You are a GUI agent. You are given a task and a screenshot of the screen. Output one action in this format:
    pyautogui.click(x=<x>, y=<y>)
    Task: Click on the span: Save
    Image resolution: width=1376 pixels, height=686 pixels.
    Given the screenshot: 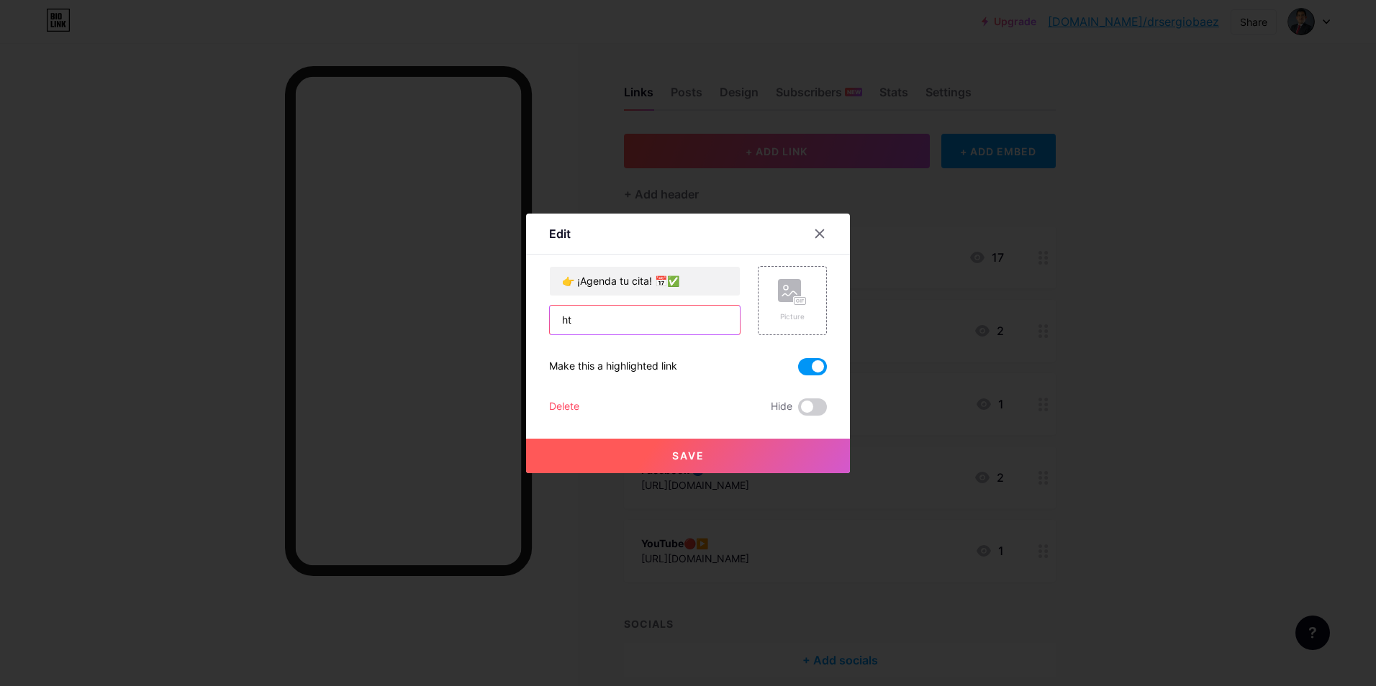 What is the action you would take?
    pyautogui.click(x=688, y=455)
    